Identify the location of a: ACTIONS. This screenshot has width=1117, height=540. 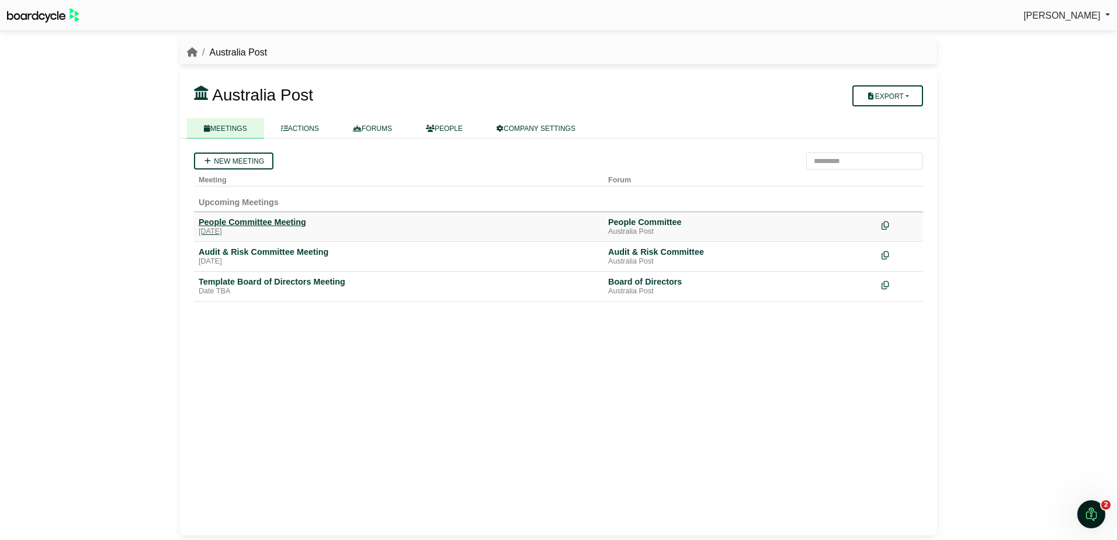
(300, 128).